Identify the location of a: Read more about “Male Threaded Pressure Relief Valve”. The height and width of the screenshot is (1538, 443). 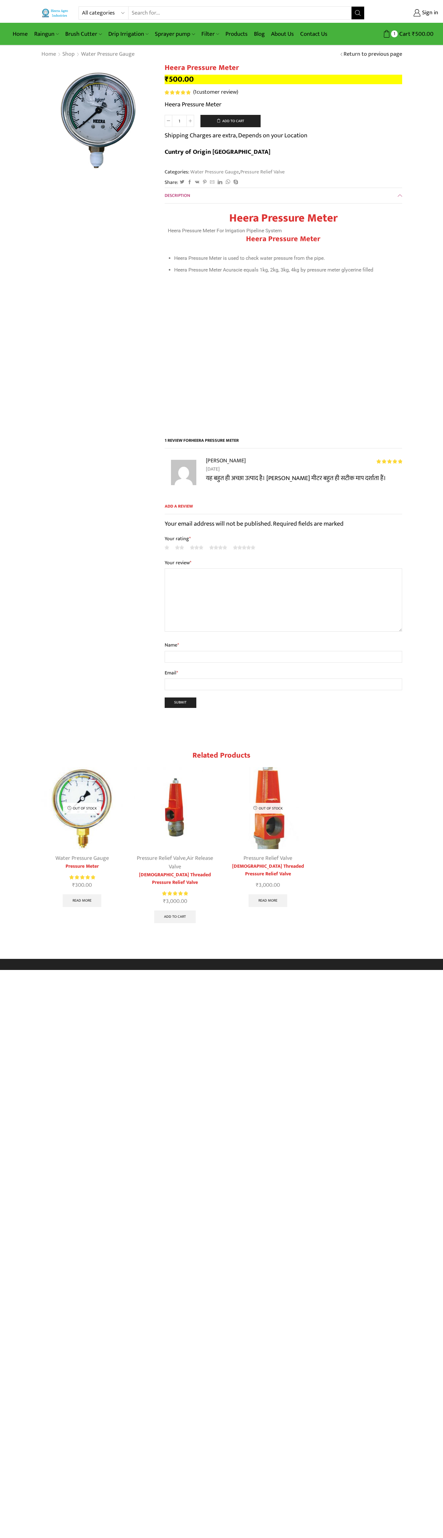
(268, 900).